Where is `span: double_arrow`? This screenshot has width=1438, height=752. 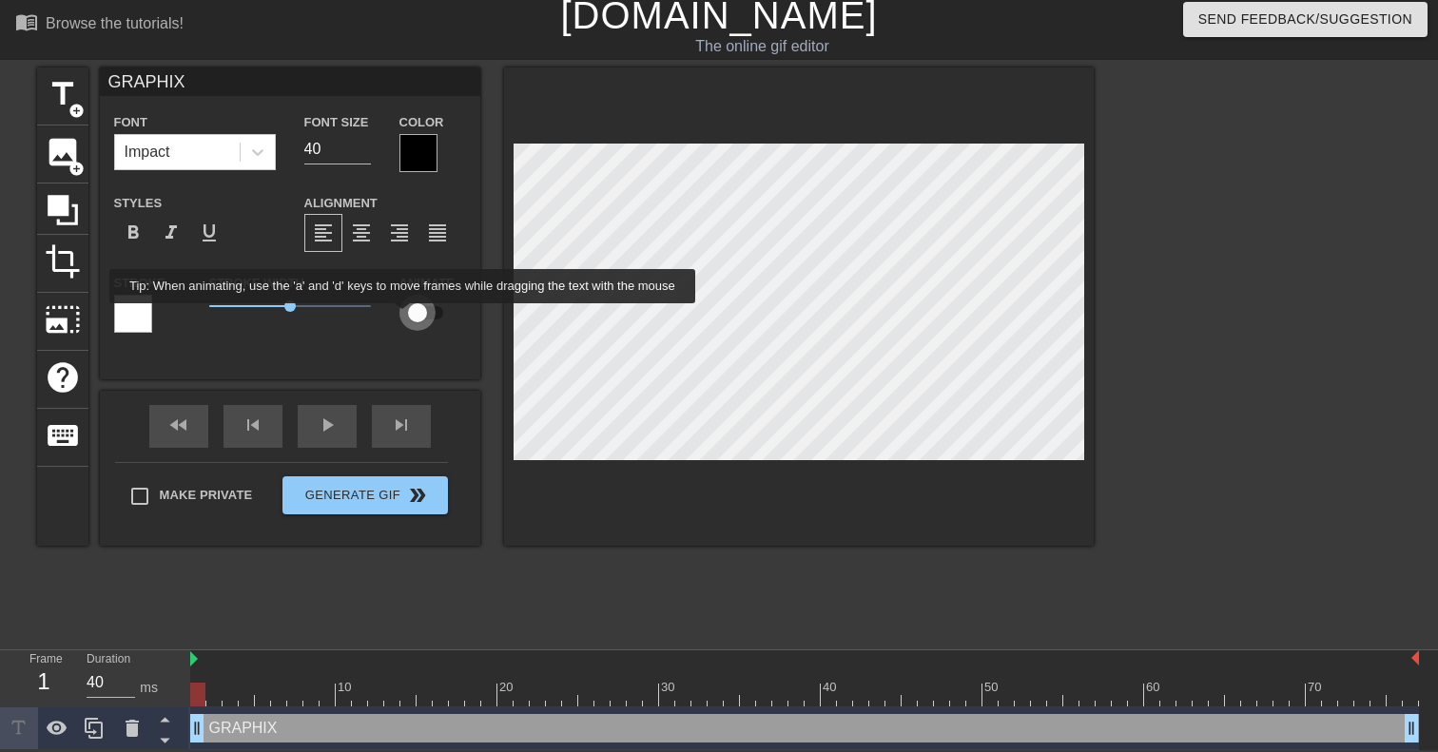 span: double_arrow is located at coordinates (418, 496).